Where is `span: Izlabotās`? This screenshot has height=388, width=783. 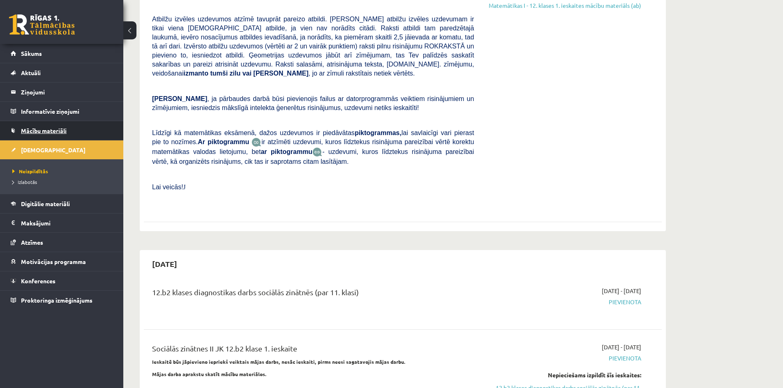 span: Izlabotās is located at coordinates (25, 182).